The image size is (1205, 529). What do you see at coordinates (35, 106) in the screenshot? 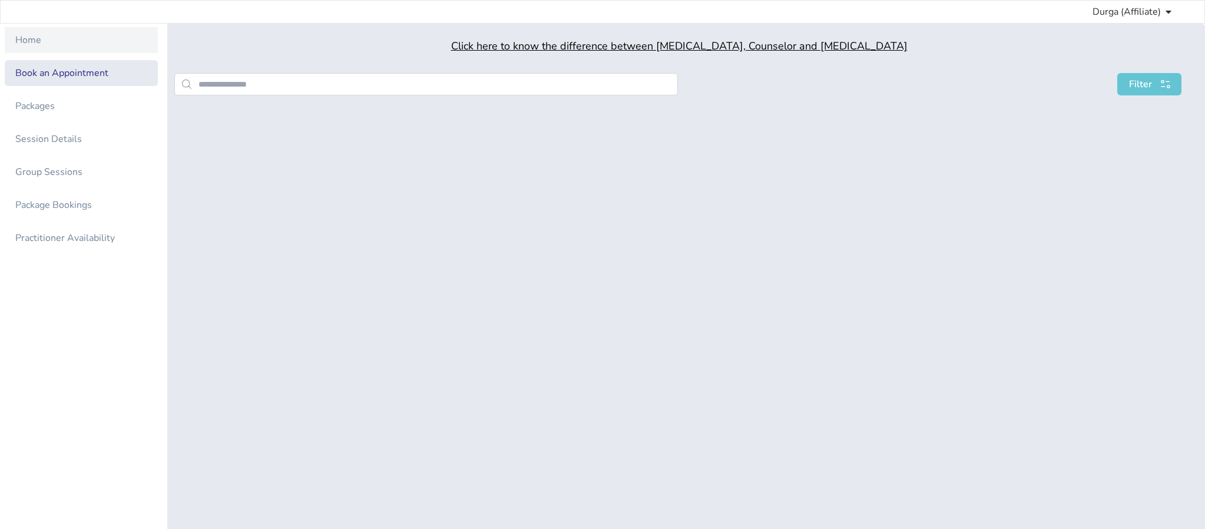
I see `div: Packages` at bounding box center [35, 106].